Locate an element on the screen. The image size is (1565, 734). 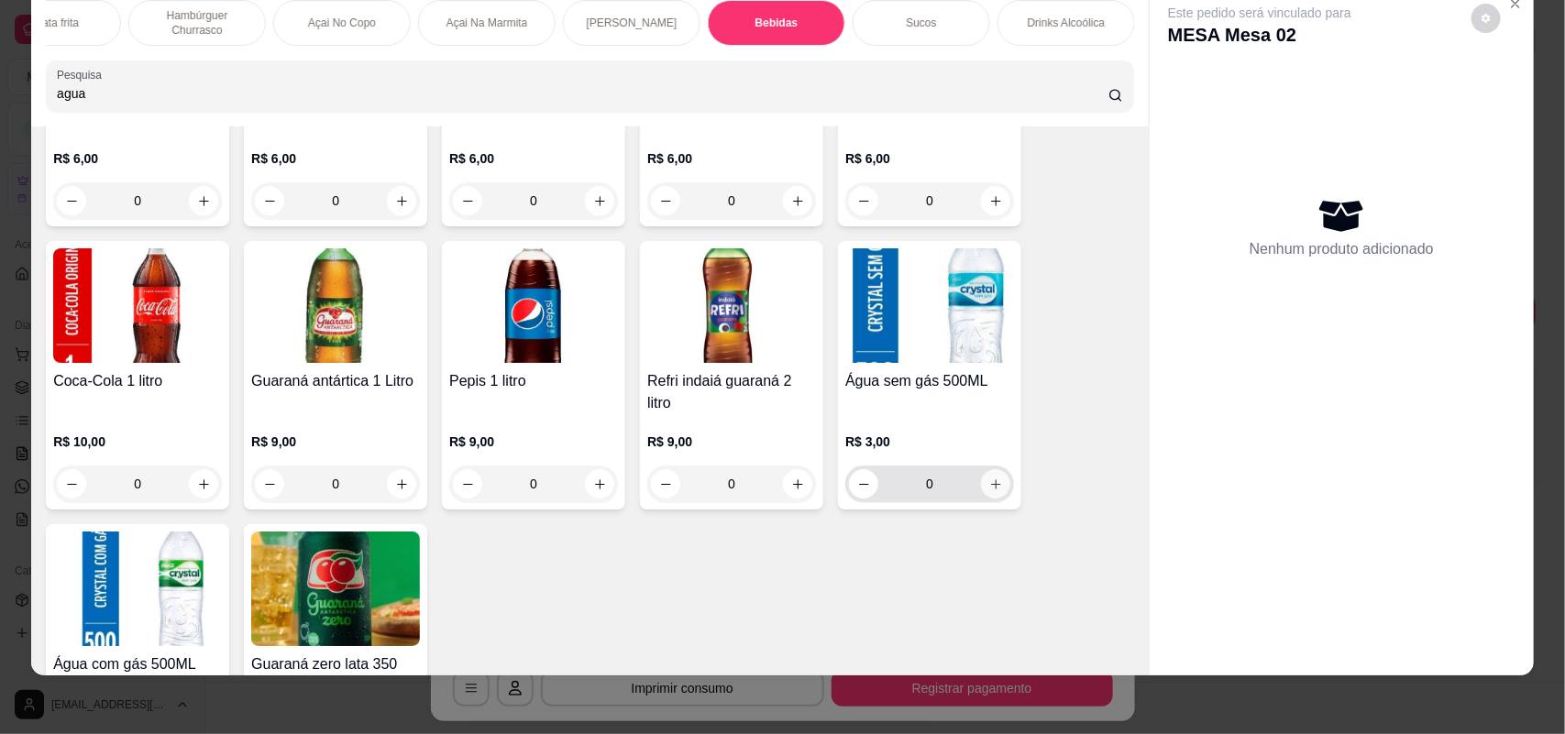
h4: Água com gás 500ML is located at coordinates (137, 664).